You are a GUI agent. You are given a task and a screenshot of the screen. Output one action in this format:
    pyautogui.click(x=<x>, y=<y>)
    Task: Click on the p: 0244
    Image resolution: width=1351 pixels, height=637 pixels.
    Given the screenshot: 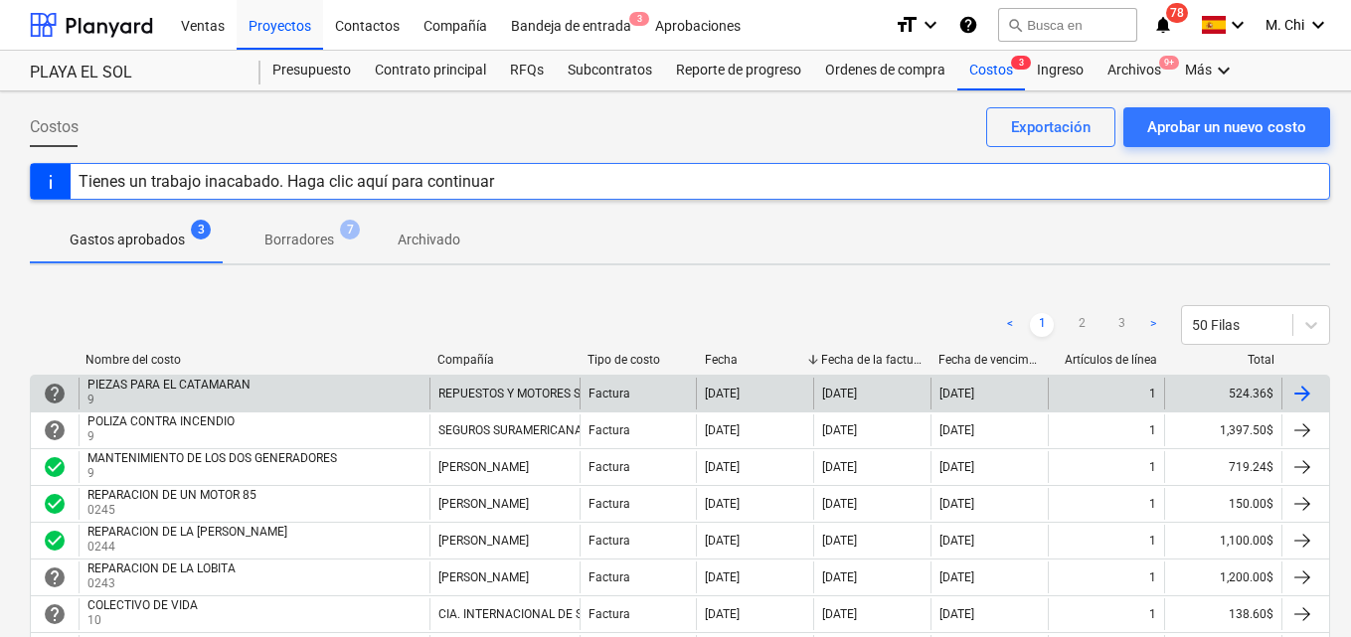 What is the action you would take?
    pyautogui.click(x=189, y=547)
    